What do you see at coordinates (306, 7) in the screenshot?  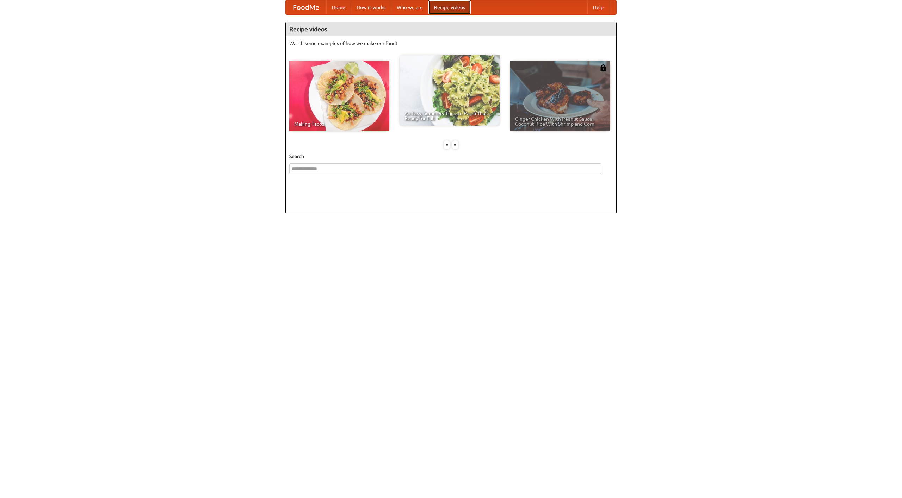 I see `a: FoodMe` at bounding box center [306, 7].